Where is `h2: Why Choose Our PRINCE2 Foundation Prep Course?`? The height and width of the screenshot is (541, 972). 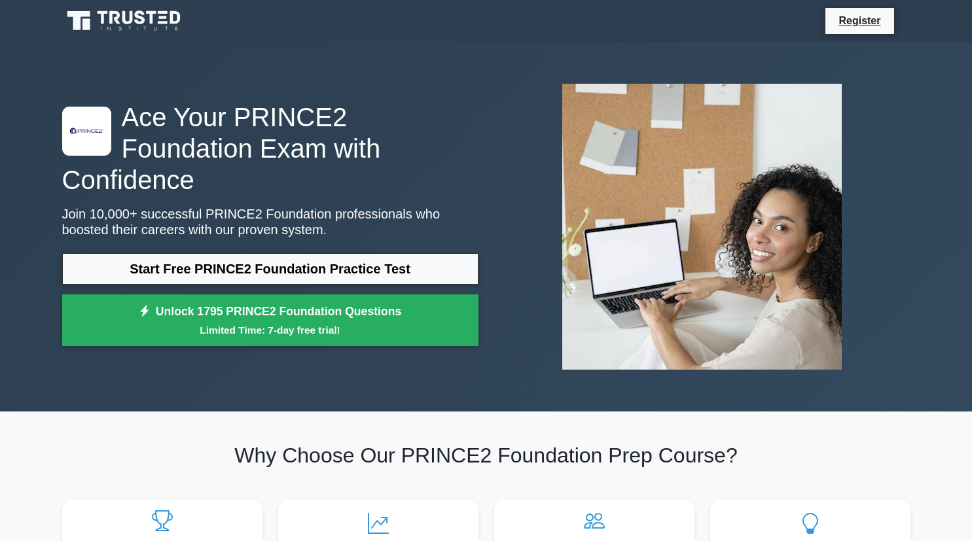
h2: Why Choose Our PRINCE2 Foundation Prep Course? is located at coordinates (486, 456).